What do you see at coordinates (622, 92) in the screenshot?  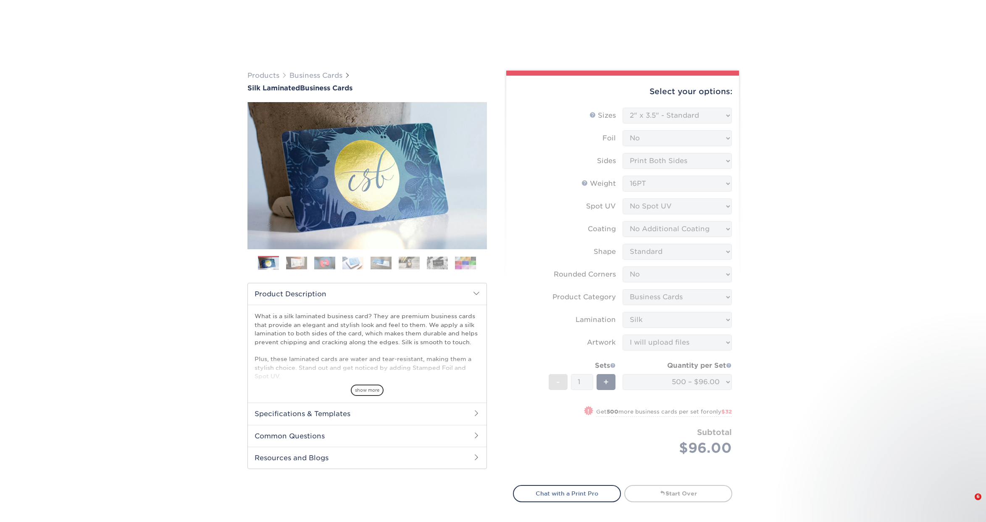 I see `div: Select your options:` at bounding box center [622, 92].